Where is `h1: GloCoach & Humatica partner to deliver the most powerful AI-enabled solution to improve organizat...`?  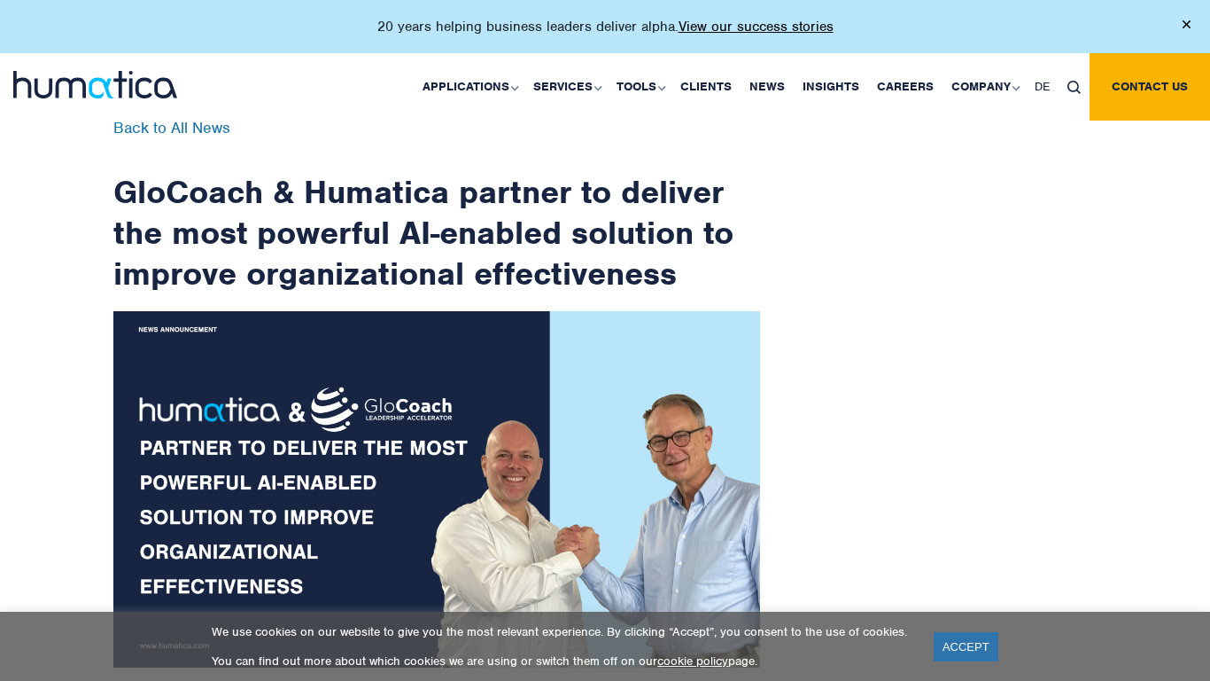
h1: GloCoach & Humatica partner to deliver the most powerful AI-enabled solution to improve organizat... is located at coordinates (437, 206).